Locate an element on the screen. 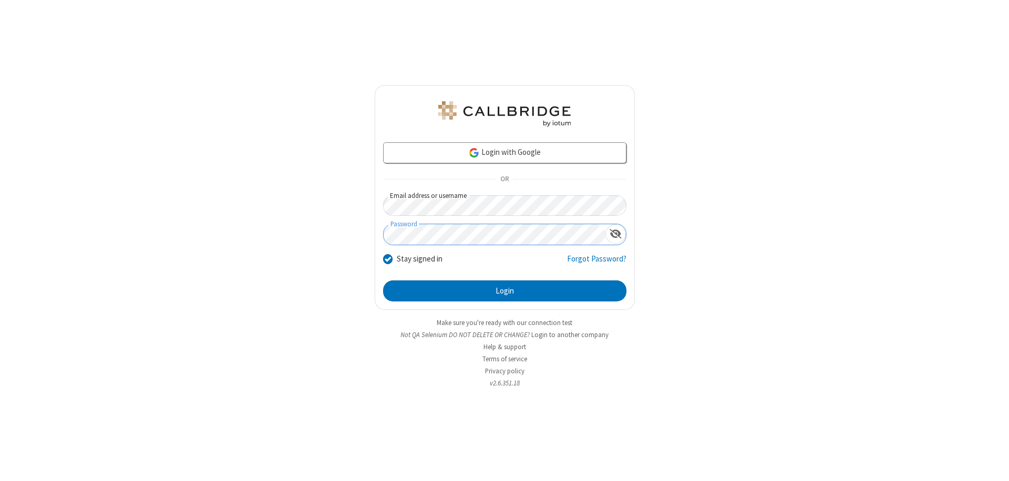 This screenshot has width=1009, height=481. span: OR is located at coordinates (504, 180).